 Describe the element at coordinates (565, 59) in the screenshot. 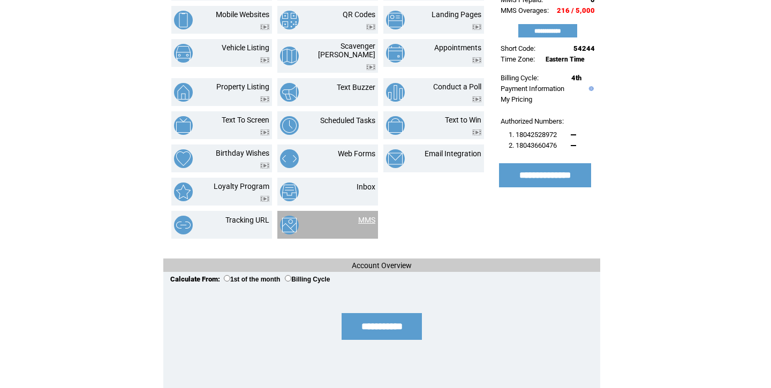

I see `span: Eastern Time` at that location.